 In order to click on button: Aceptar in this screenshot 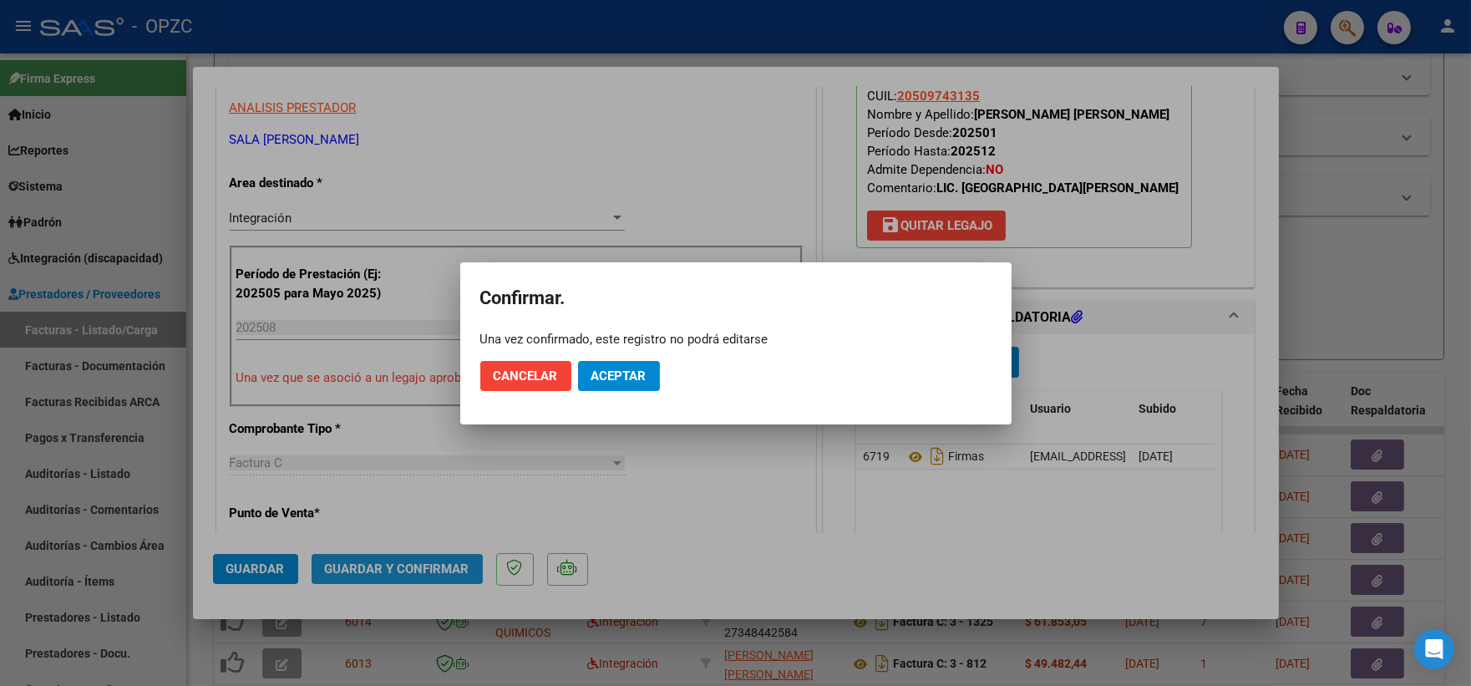, I will do `click(619, 376)`.